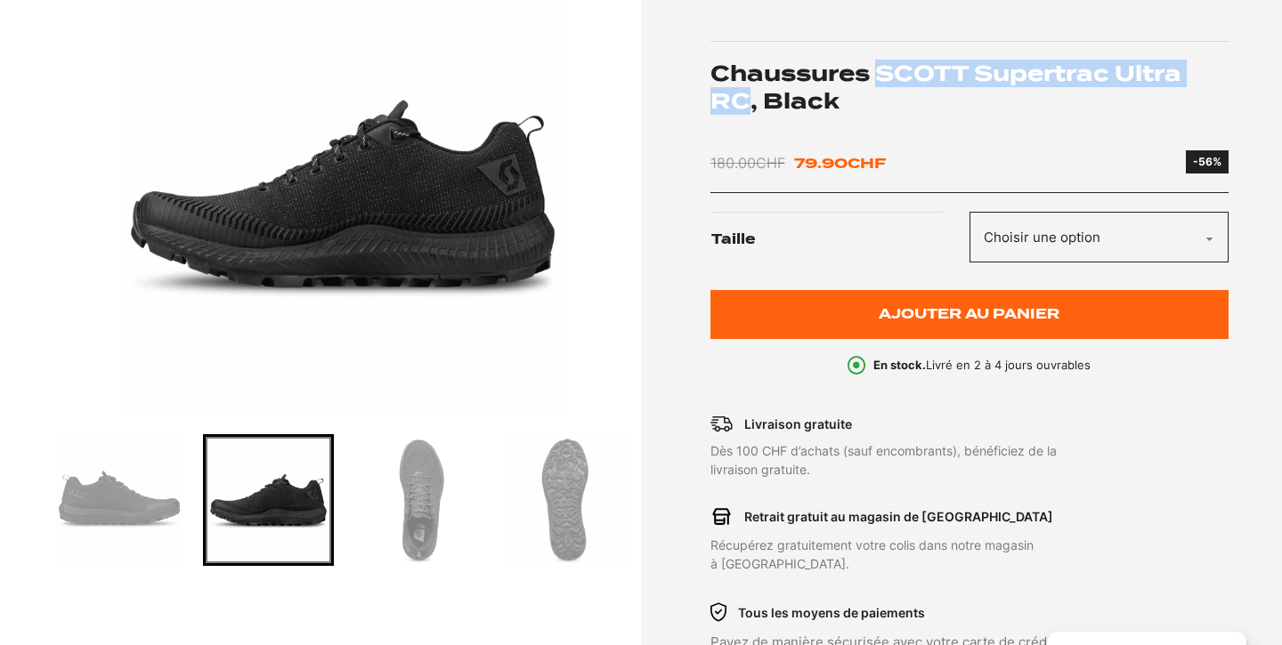 The height and width of the screenshot is (645, 1282). What do you see at coordinates (839, 239) in the screenshot?
I see `label: Taille` at bounding box center [839, 239].